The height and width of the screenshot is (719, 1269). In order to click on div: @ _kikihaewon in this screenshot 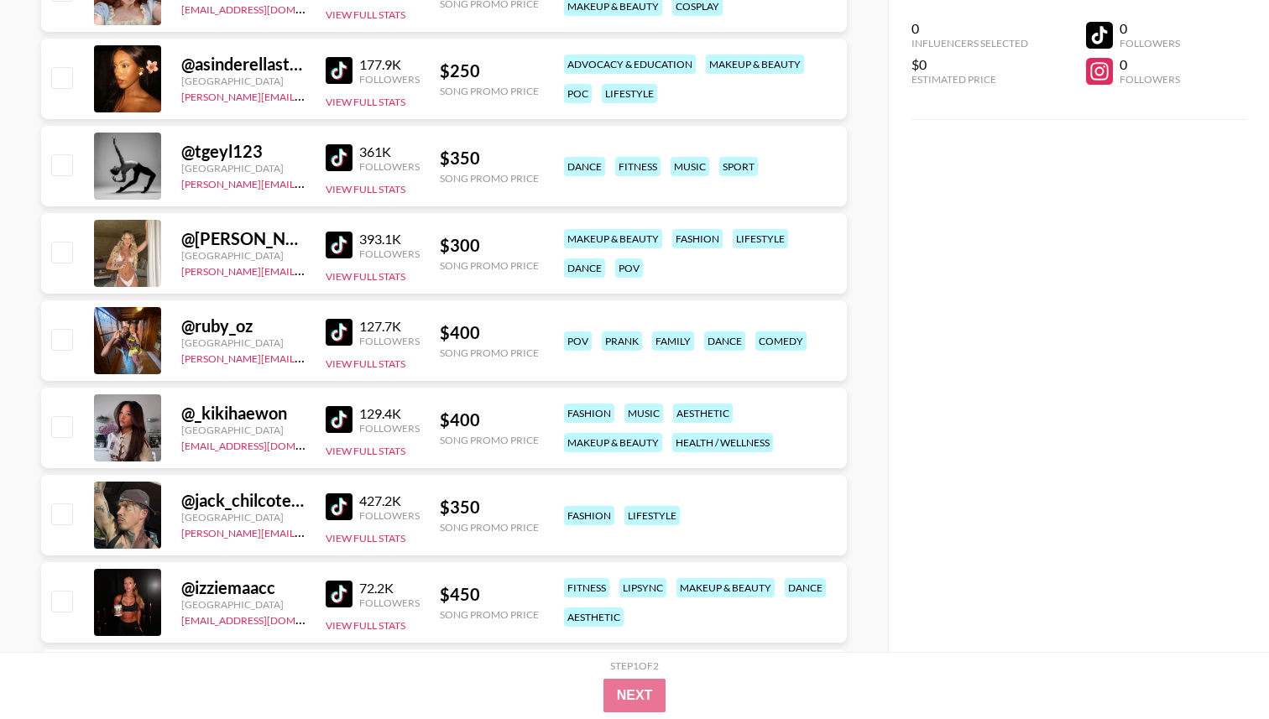, I will do `click(243, 413)`.